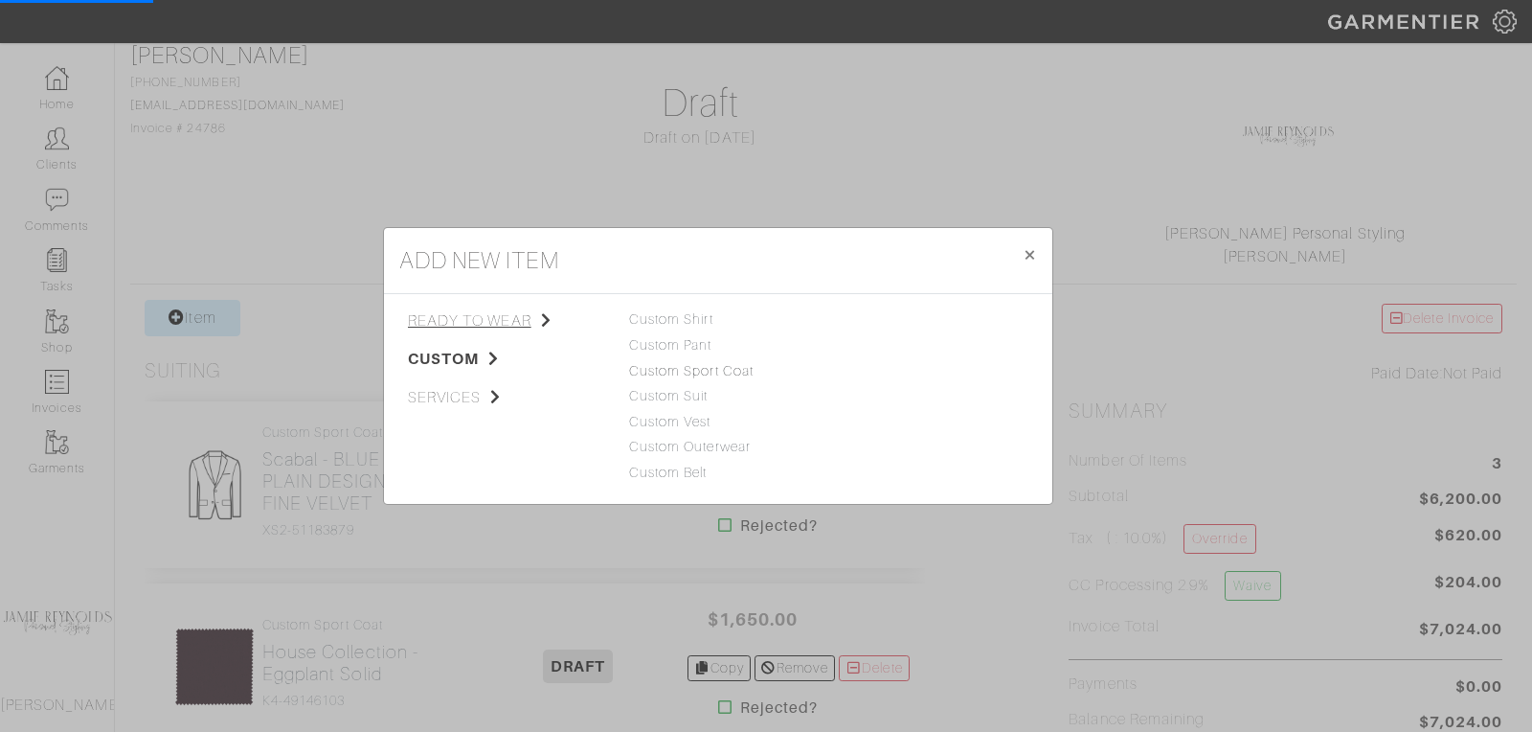 This screenshot has width=1532, height=732. I want to click on span: custom, so click(504, 359).